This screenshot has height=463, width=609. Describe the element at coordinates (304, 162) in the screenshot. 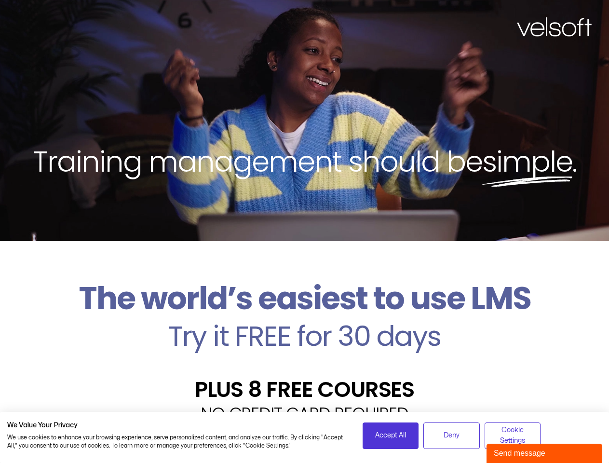

I see `h2: Training management should be .` at that location.